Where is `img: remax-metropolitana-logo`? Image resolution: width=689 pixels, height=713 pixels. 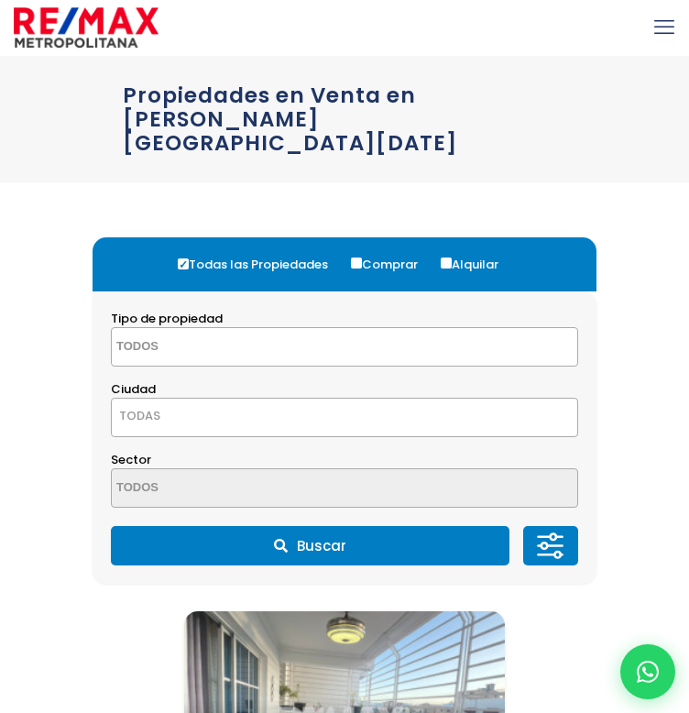 img: remax-metropolitana-logo is located at coordinates (86, 27).